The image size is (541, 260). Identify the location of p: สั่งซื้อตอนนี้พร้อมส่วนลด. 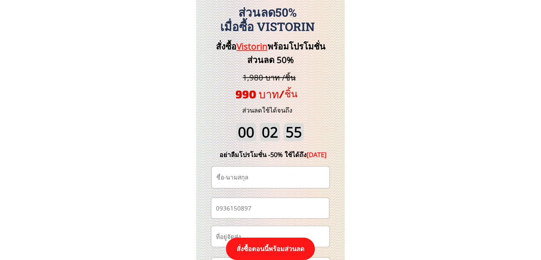
(270, 248).